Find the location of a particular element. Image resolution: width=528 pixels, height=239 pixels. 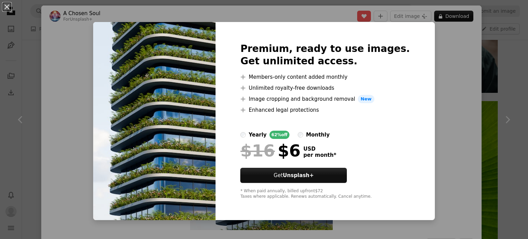

input: yearly62%off is located at coordinates (243, 135).